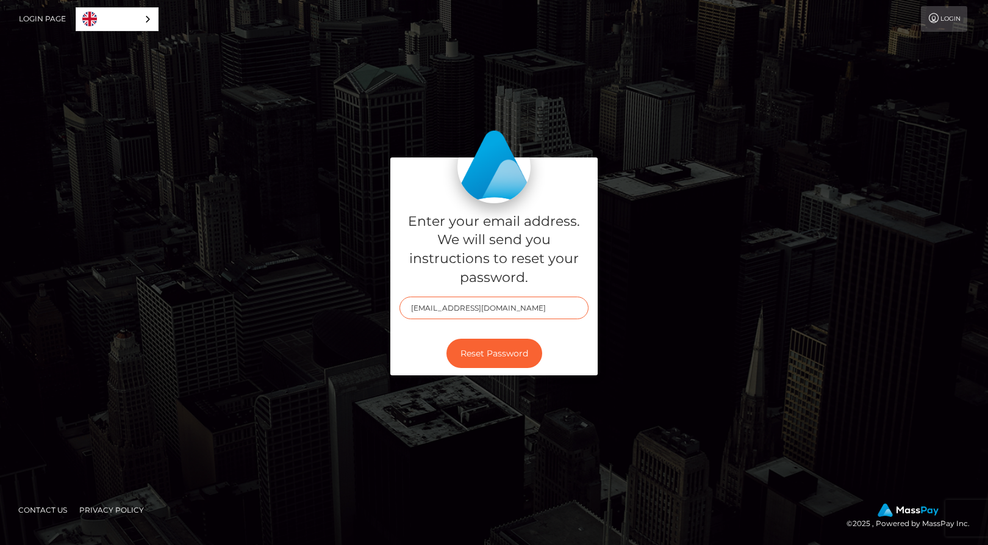 This screenshot has width=988, height=545. Describe the element at coordinates (944, 19) in the screenshot. I see `a: Login` at that location.